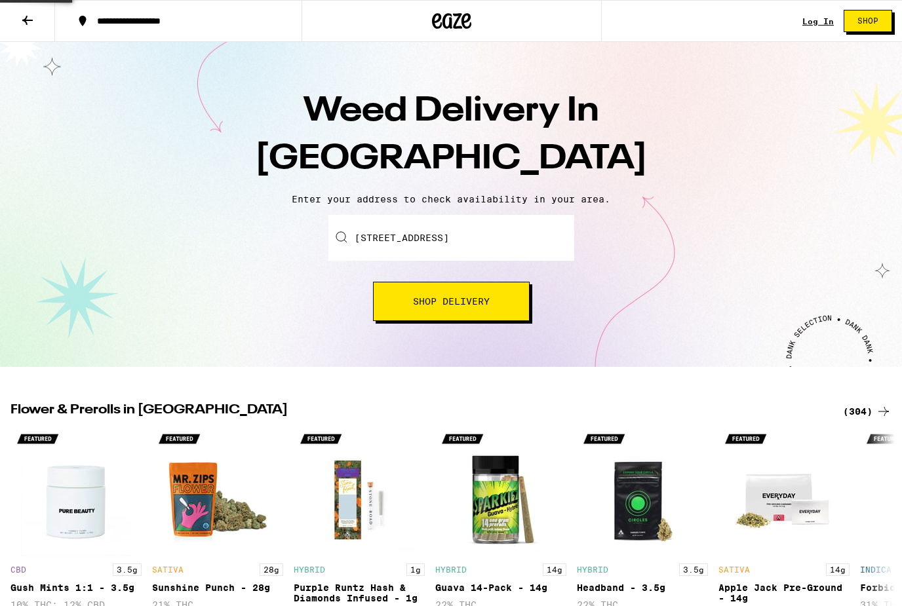 The height and width of the screenshot is (606, 902). What do you see at coordinates (359, 593) in the screenshot?
I see `div: Purple Runtz Hash & Diamonds Infused - 1g` at bounding box center [359, 593].